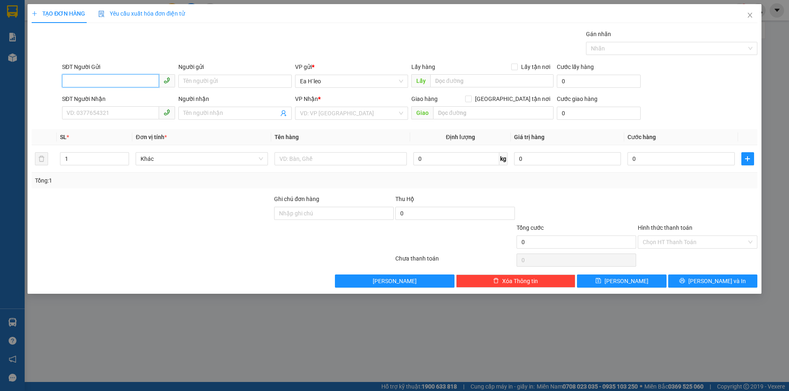  What do you see at coordinates (334, 214) in the screenshot?
I see `input: Ghi chú đơn hàng` at bounding box center [334, 214].